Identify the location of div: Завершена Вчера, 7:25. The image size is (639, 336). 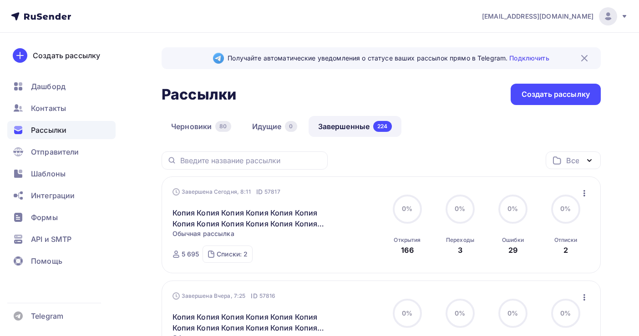
(224, 296).